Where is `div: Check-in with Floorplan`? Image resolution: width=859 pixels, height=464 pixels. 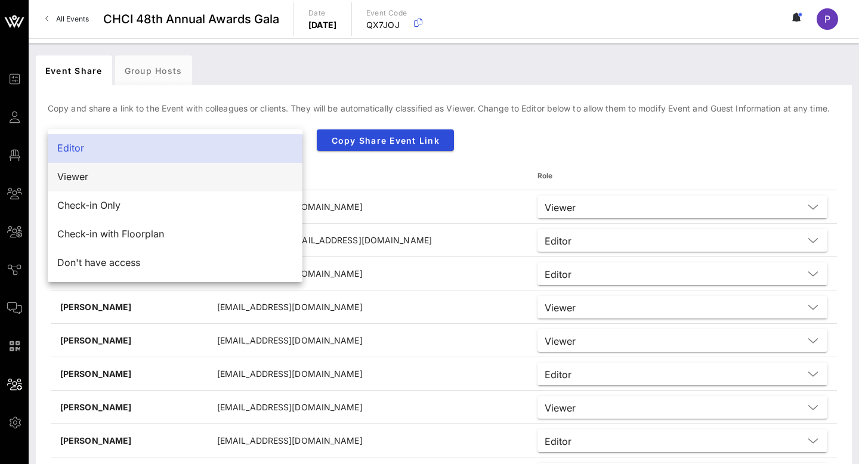 div: Check-in with Floorplan is located at coordinates (175, 234).